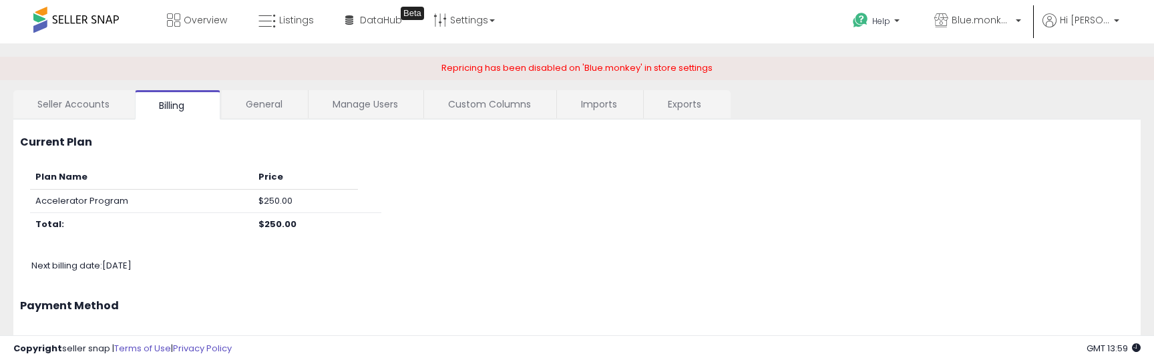  Describe the element at coordinates (202, 348) in the screenshot. I see `a: Privacy Policy` at that location.